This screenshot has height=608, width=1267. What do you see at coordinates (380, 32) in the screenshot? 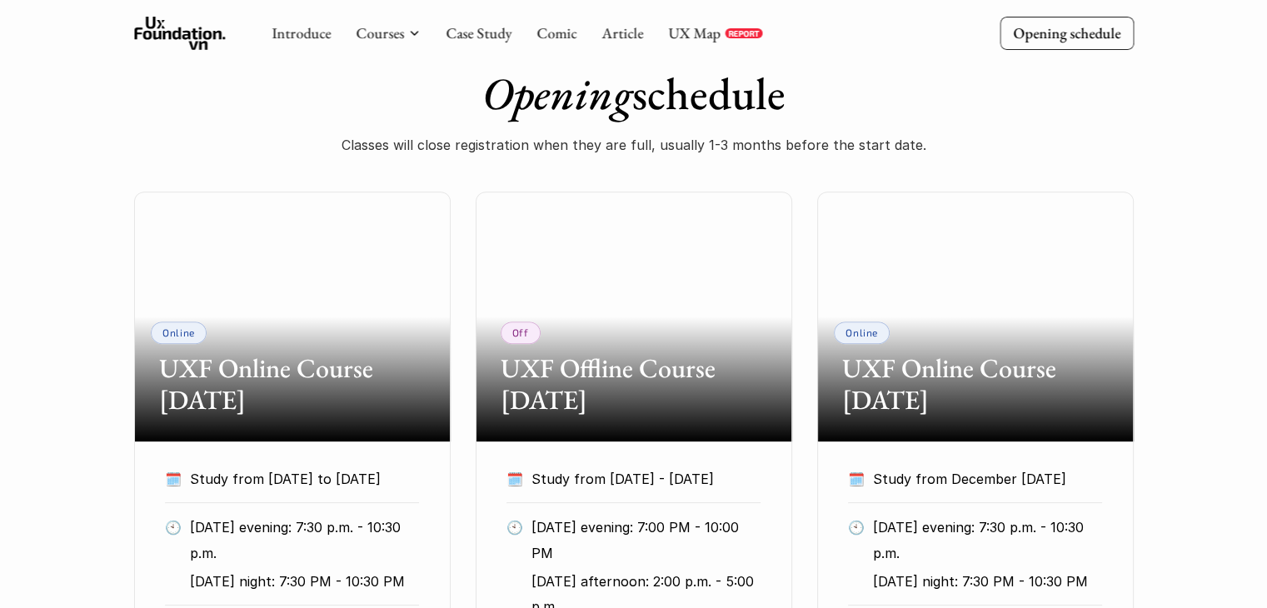
I see `font: Courses` at bounding box center [380, 32].